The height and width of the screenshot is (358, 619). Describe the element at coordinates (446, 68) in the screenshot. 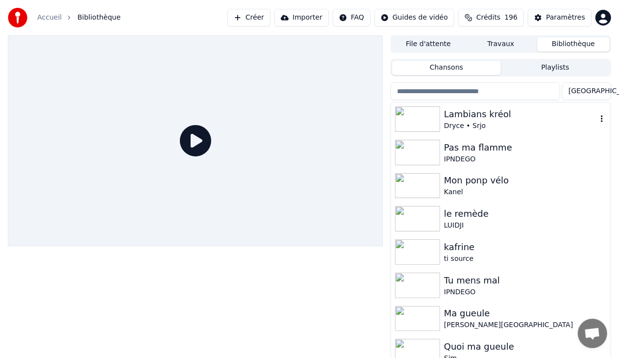

I see `button: Chansons` at that location.